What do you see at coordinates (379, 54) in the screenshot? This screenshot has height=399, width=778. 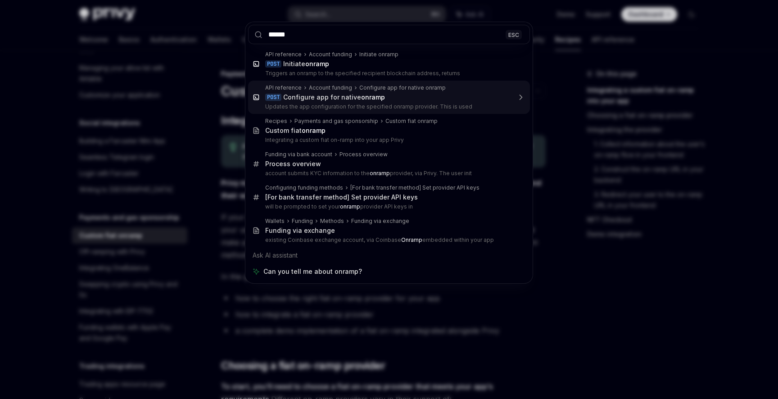 I see `div: Initiate onramp` at bounding box center [379, 54].